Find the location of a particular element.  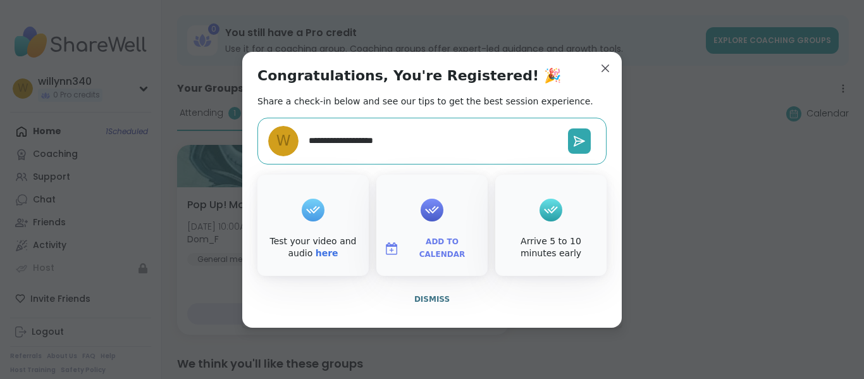

img: ShareWell Logomark is located at coordinates (392, 249).